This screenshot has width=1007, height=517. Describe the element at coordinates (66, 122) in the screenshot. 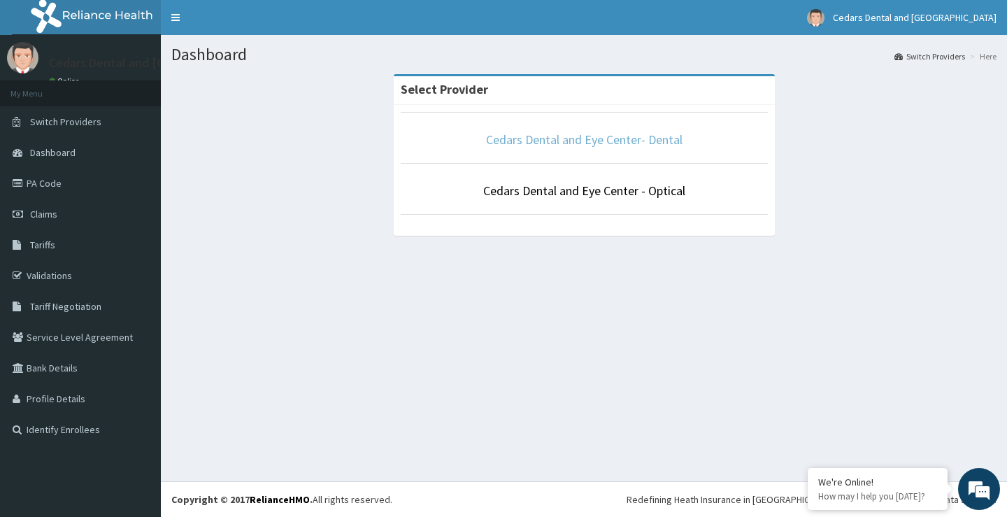

I see `span: Switch Providers` at that location.